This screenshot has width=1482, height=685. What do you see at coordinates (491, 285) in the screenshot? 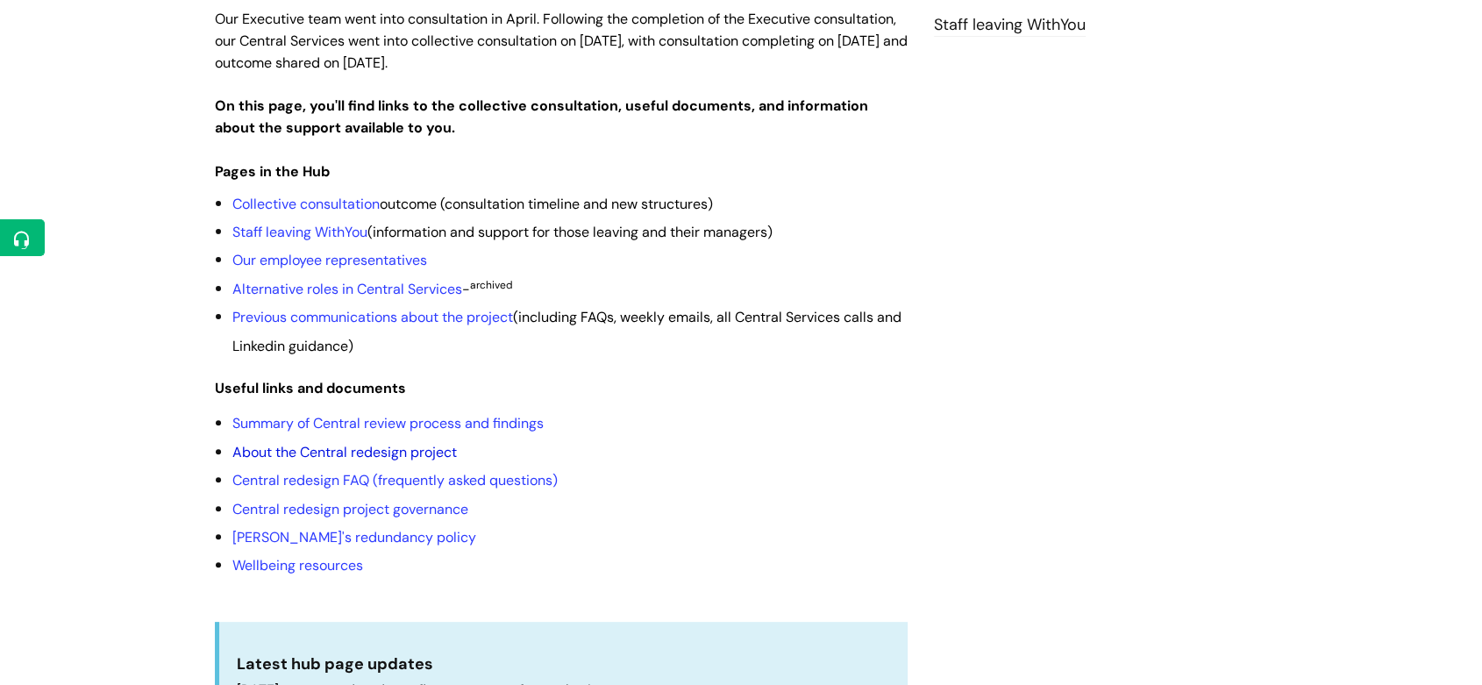
I see `sup: archived` at bounding box center [491, 285].